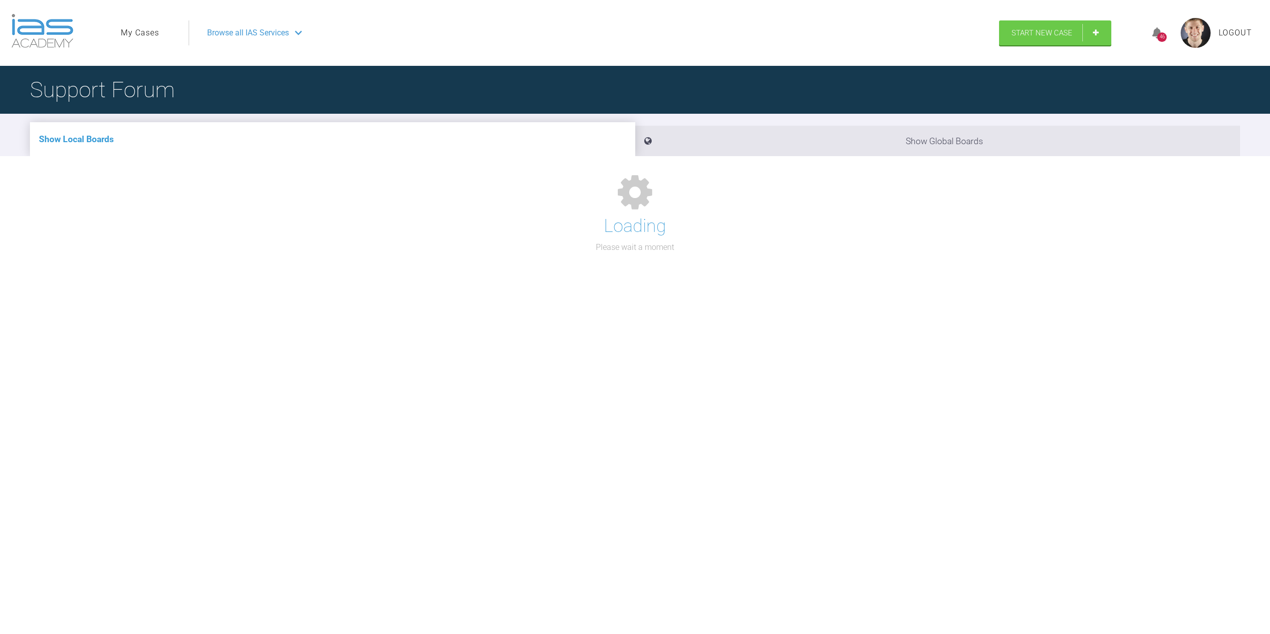  What do you see at coordinates (938, 141) in the screenshot?
I see `li: Show Global Boards` at bounding box center [938, 141].